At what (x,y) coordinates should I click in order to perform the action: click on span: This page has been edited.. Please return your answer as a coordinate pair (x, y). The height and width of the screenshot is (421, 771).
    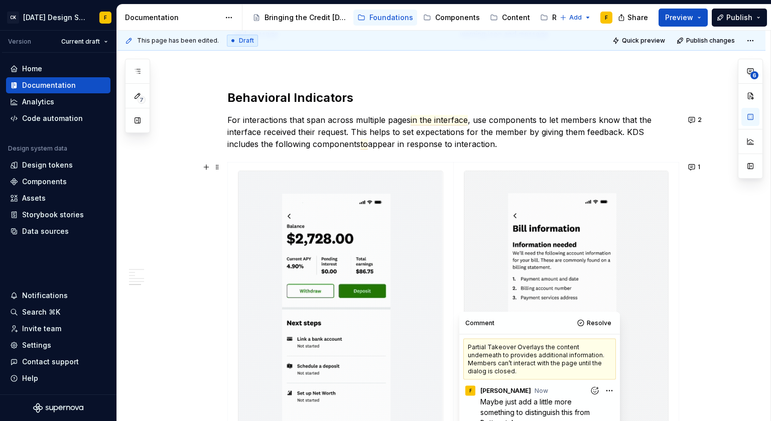
    Looking at the image, I should click on (178, 41).